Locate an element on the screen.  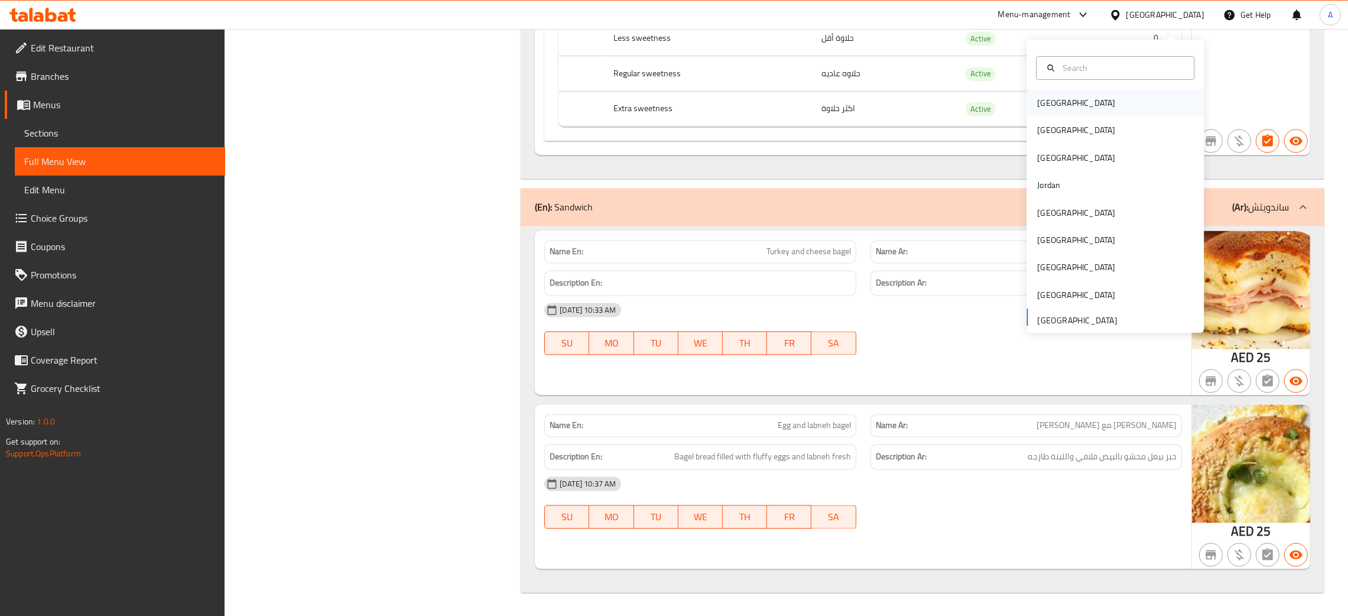
button: Has choices is located at coordinates (1267, 141).